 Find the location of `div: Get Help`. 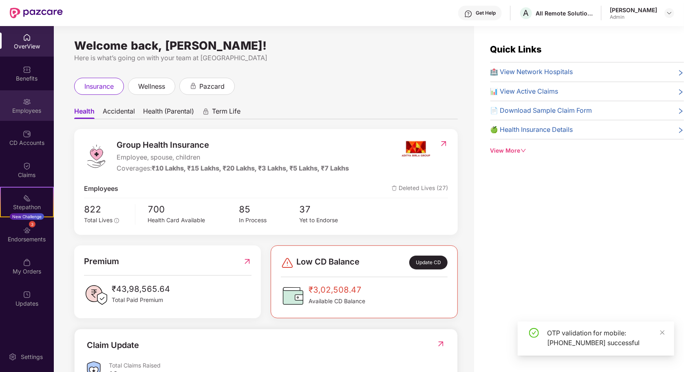

div: Get Help is located at coordinates (485, 13).